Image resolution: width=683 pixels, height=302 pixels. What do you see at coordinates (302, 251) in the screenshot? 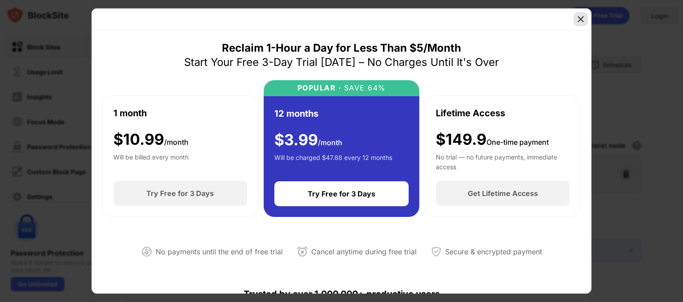
I see `img: cancel-anytime` at bounding box center [302, 251].